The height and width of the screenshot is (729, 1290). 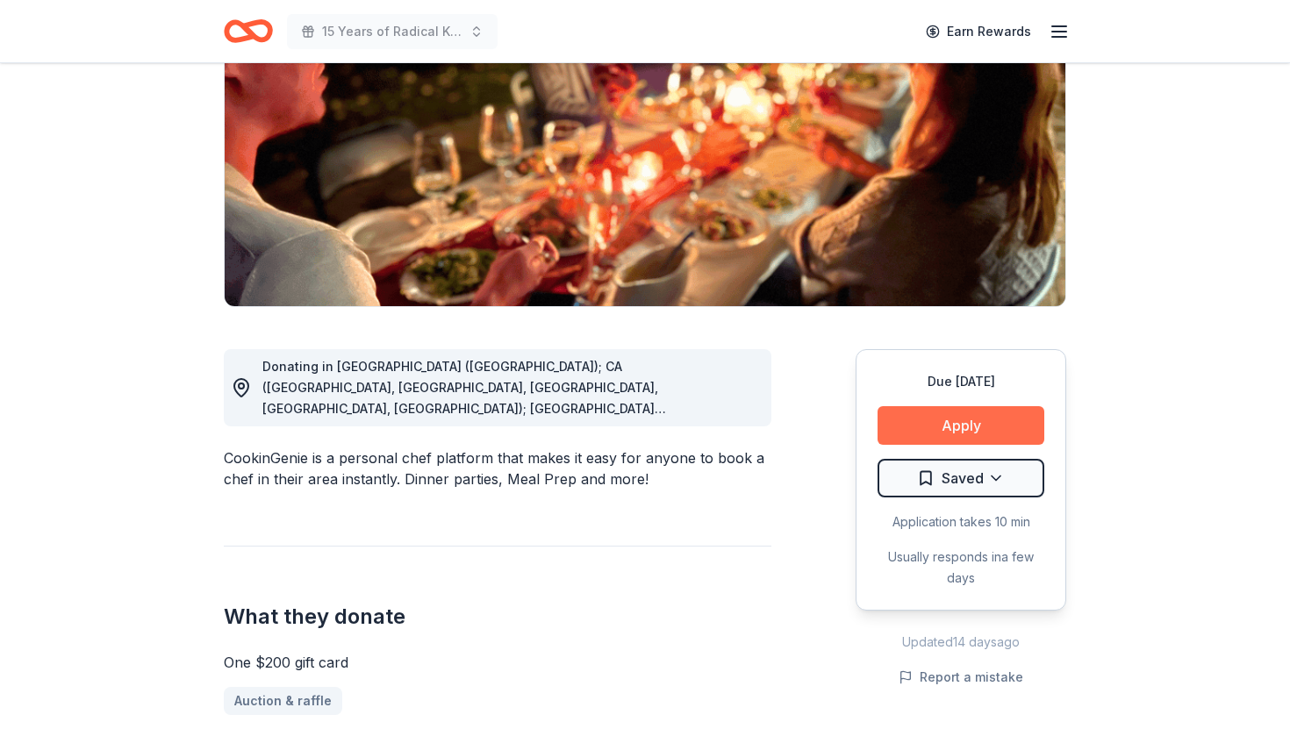 I want to click on button: 15 Years of Radical Kindness: A Night of Reflection, Celebration, Giving, so click(x=392, y=32).